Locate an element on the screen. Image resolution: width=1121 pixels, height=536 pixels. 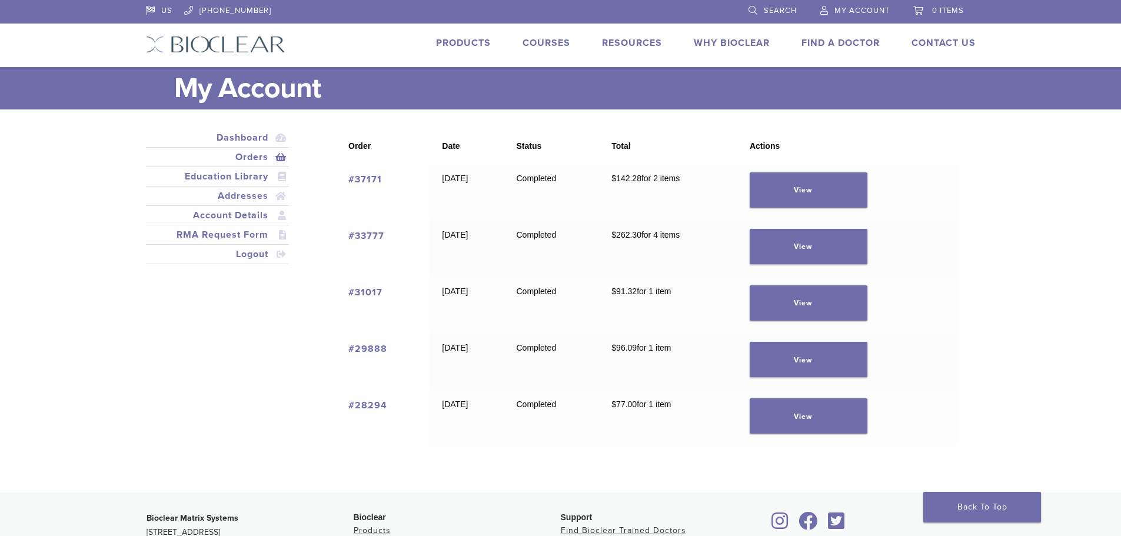
span: Search is located at coordinates (780, 11).